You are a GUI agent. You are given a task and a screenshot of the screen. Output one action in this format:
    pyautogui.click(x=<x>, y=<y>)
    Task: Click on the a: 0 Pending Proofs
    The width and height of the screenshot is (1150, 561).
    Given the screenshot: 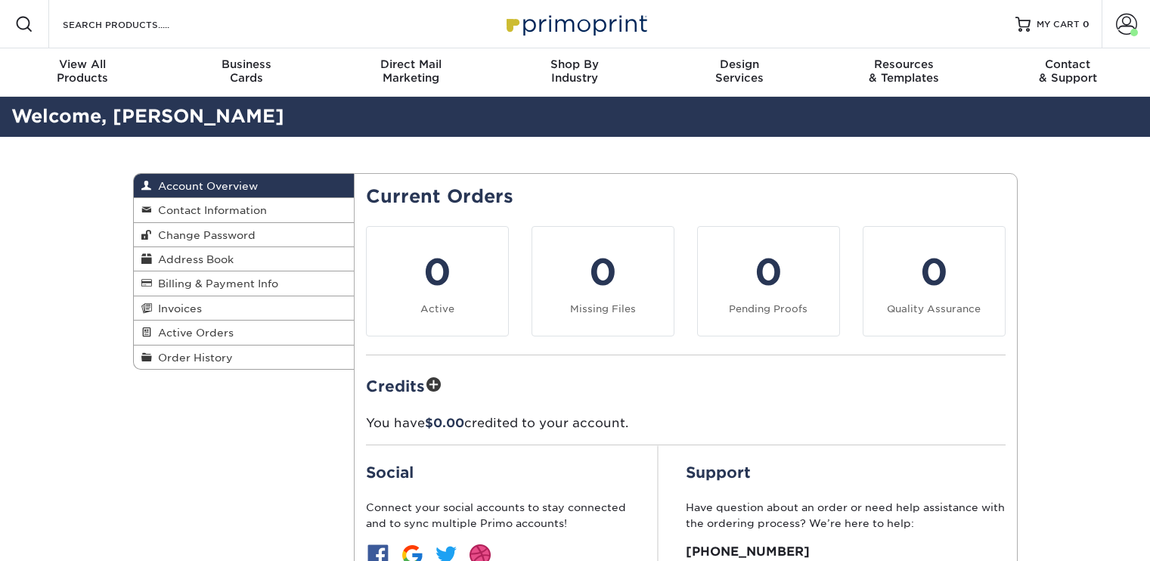 What is the action you would take?
    pyautogui.click(x=768, y=281)
    